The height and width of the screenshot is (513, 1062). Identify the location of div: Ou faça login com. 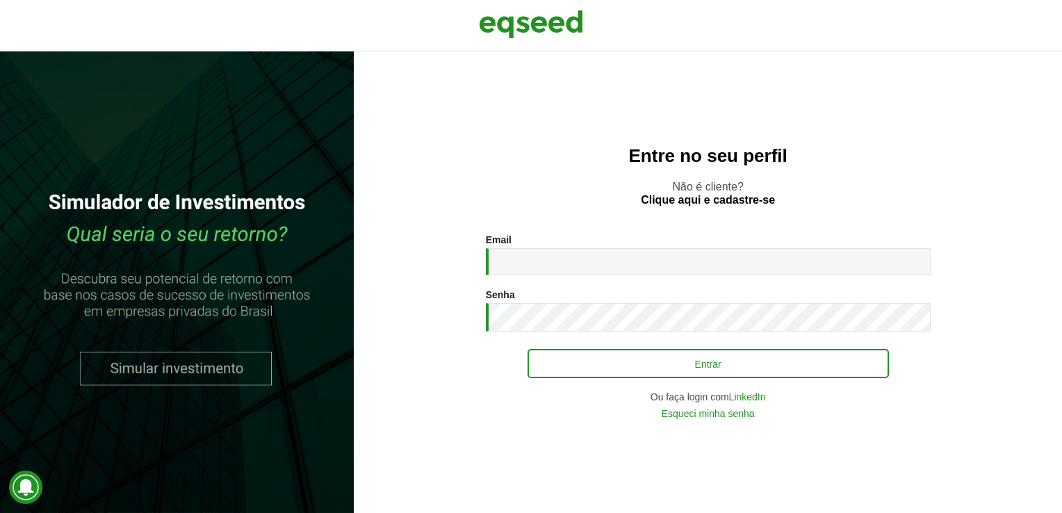
(708, 397).